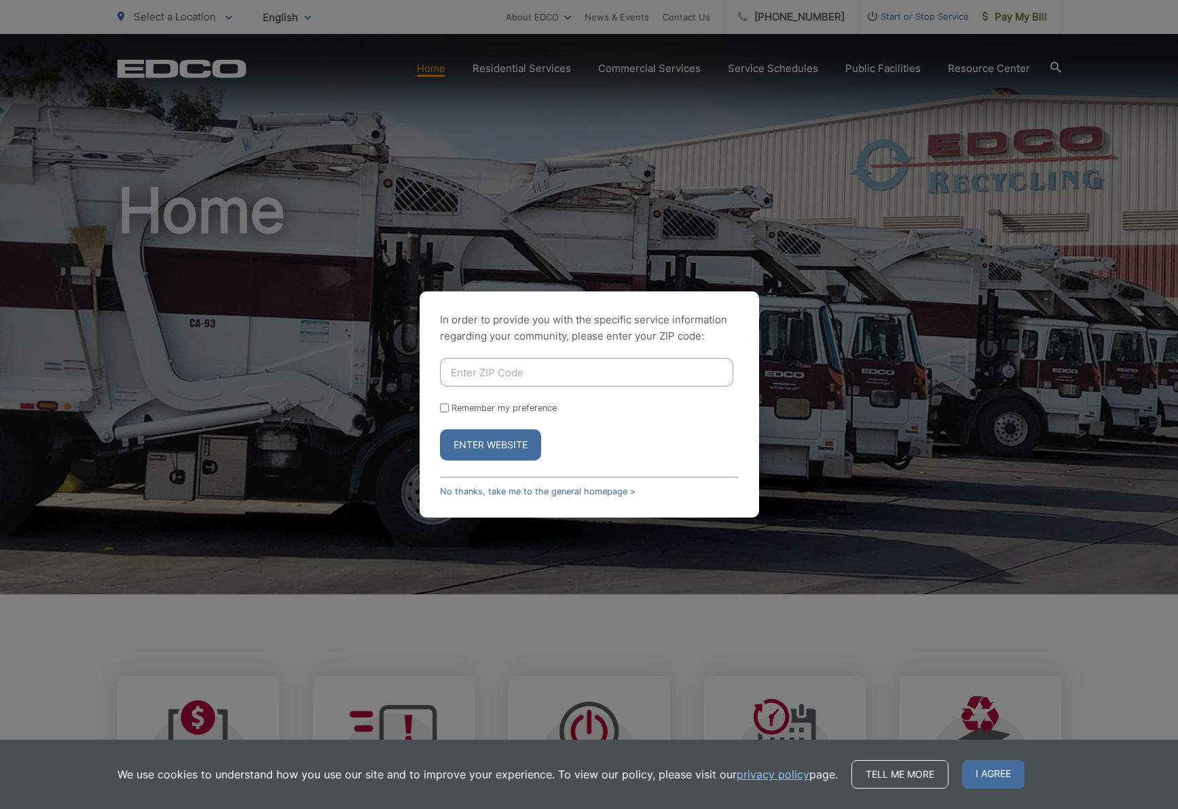 This screenshot has width=1178, height=809. What do you see at coordinates (504, 407) in the screenshot?
I see `label: Remember my preference` at bounding box center [504, 407].